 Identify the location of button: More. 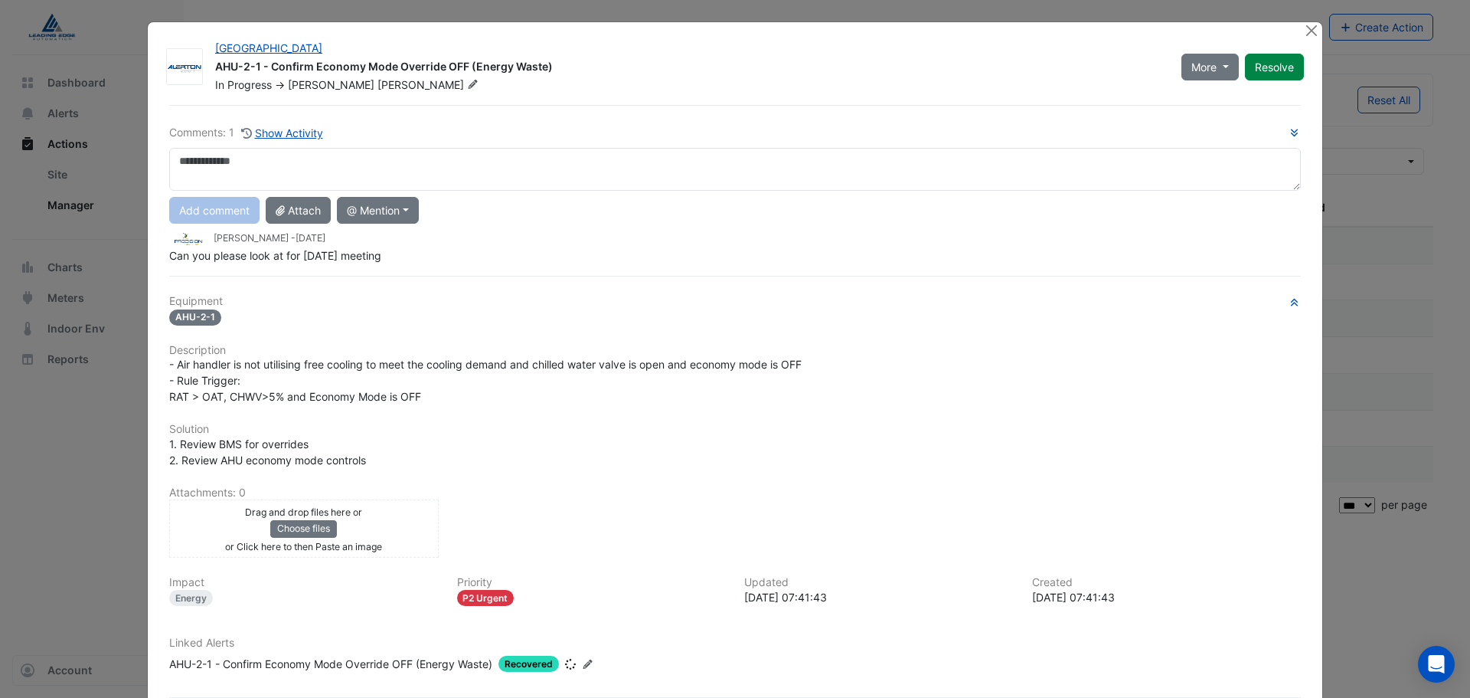
(1210, 67).